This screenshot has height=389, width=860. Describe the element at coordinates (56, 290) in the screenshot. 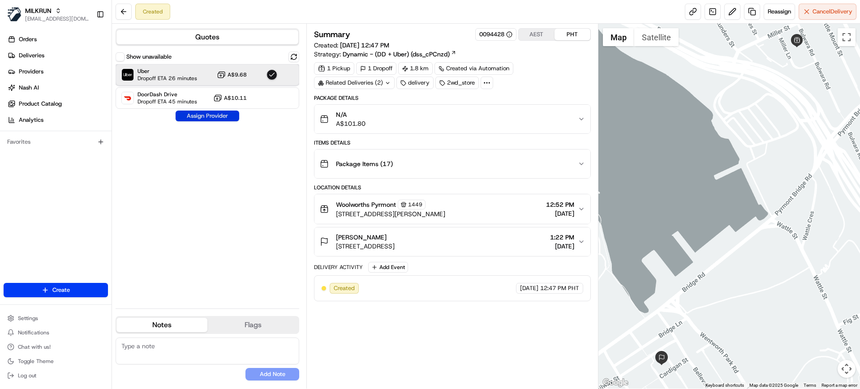

I see `button: Create` at that location.